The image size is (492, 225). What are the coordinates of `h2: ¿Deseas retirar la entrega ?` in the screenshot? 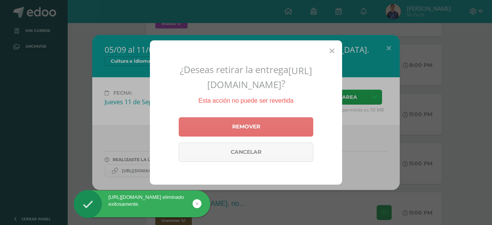 It's located at (246, 77).